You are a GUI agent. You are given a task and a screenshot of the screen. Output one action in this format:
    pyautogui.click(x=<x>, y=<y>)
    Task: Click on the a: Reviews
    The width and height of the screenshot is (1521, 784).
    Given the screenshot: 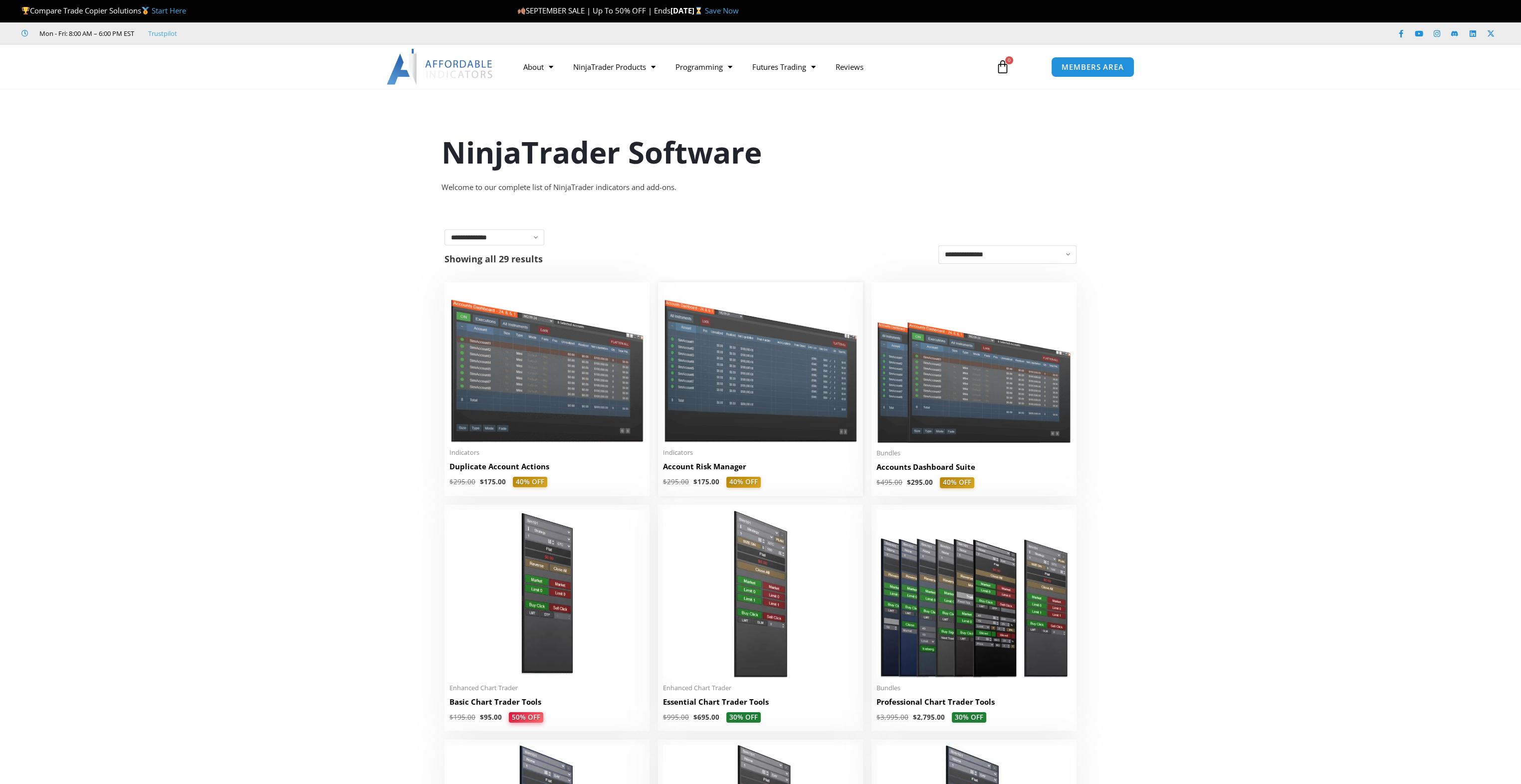 What is the action you would take?
    pyautogui.click(x=850, y=67)
    